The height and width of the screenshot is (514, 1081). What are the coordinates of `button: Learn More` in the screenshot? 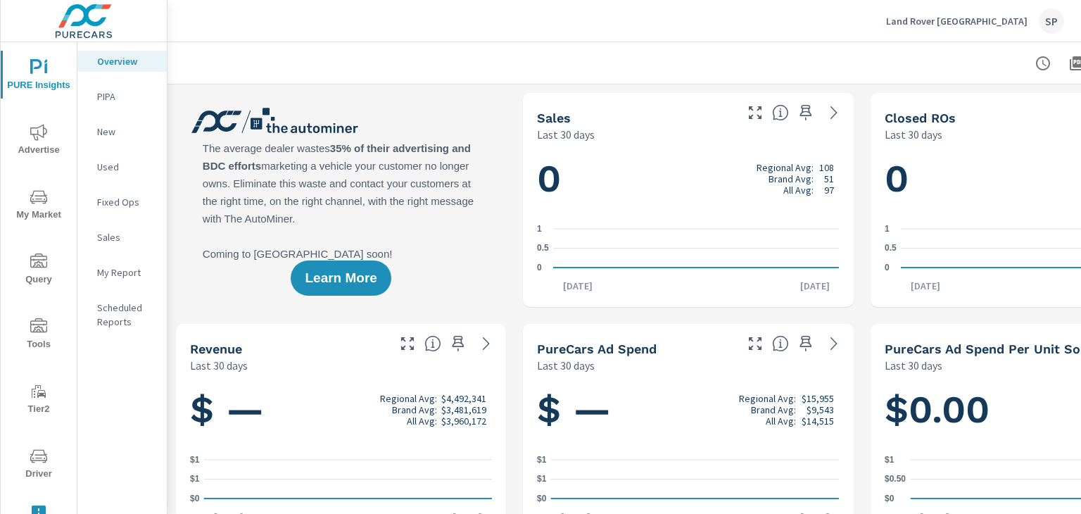 It's located at (341, 278).